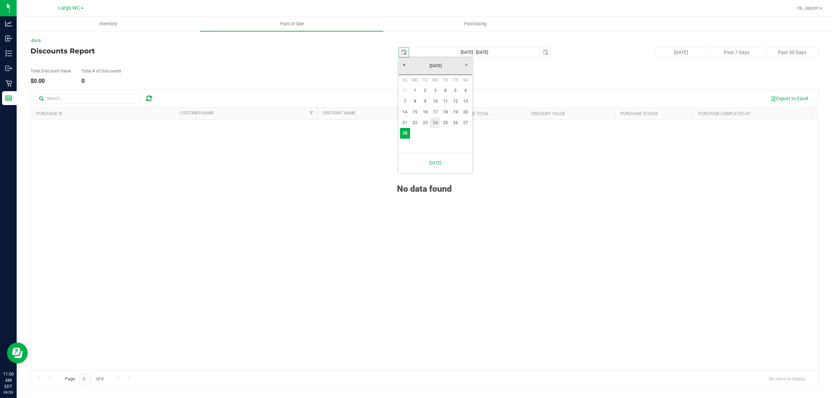  I want to click on th: Saturday, so click(466, 80).